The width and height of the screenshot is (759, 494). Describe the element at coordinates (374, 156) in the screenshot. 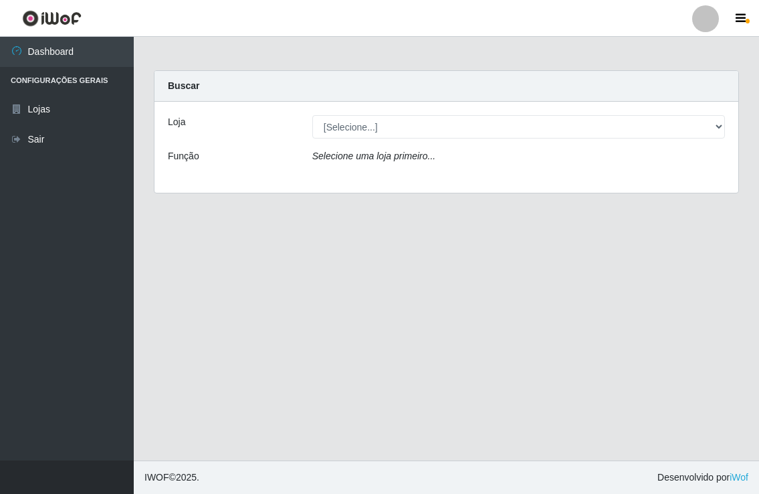

I see `i: Selecione uma loja primeiro...` at that location.